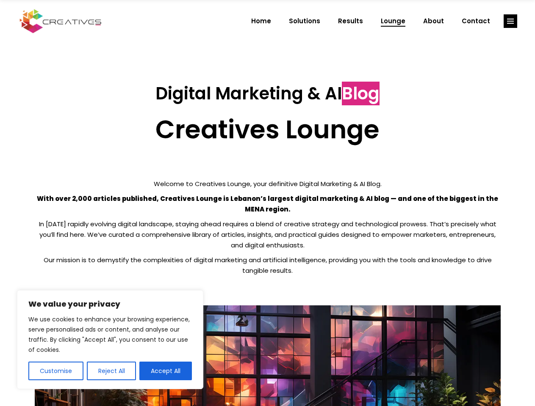 The width and height of the screenshot is (535, 406). I want to click on a: About, so click(433, 21).